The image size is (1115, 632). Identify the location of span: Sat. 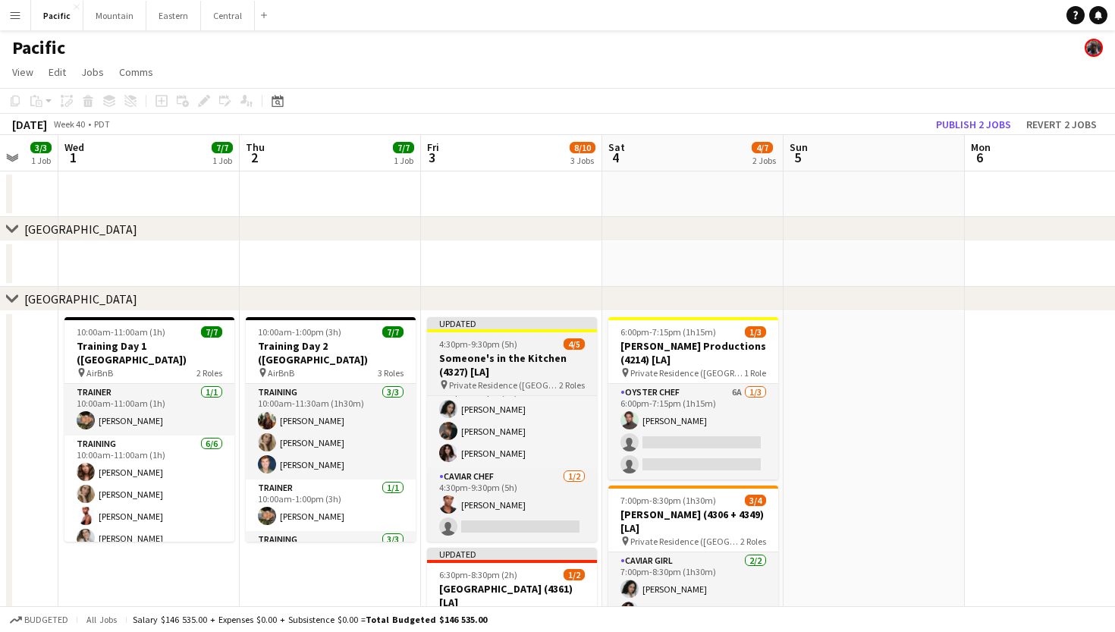
(617, 147).